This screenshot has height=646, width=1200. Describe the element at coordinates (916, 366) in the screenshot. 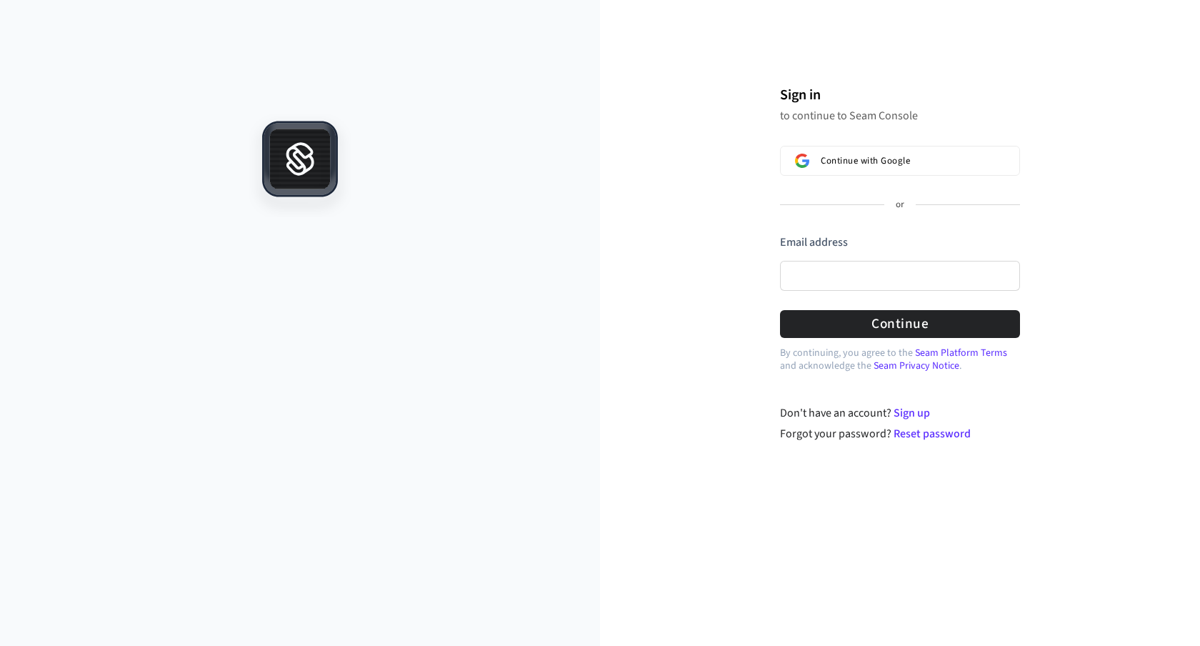

I see `a: Seam Privacy Notice` at that location.